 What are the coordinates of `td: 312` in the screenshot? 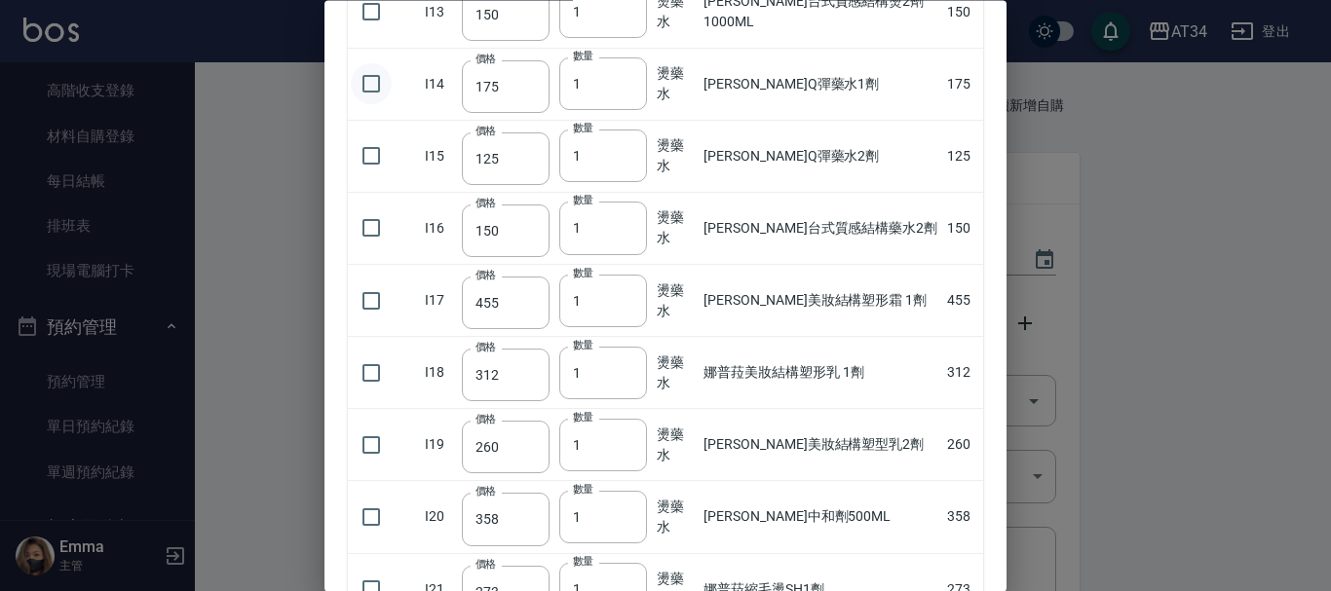 It's located at (963, 373).